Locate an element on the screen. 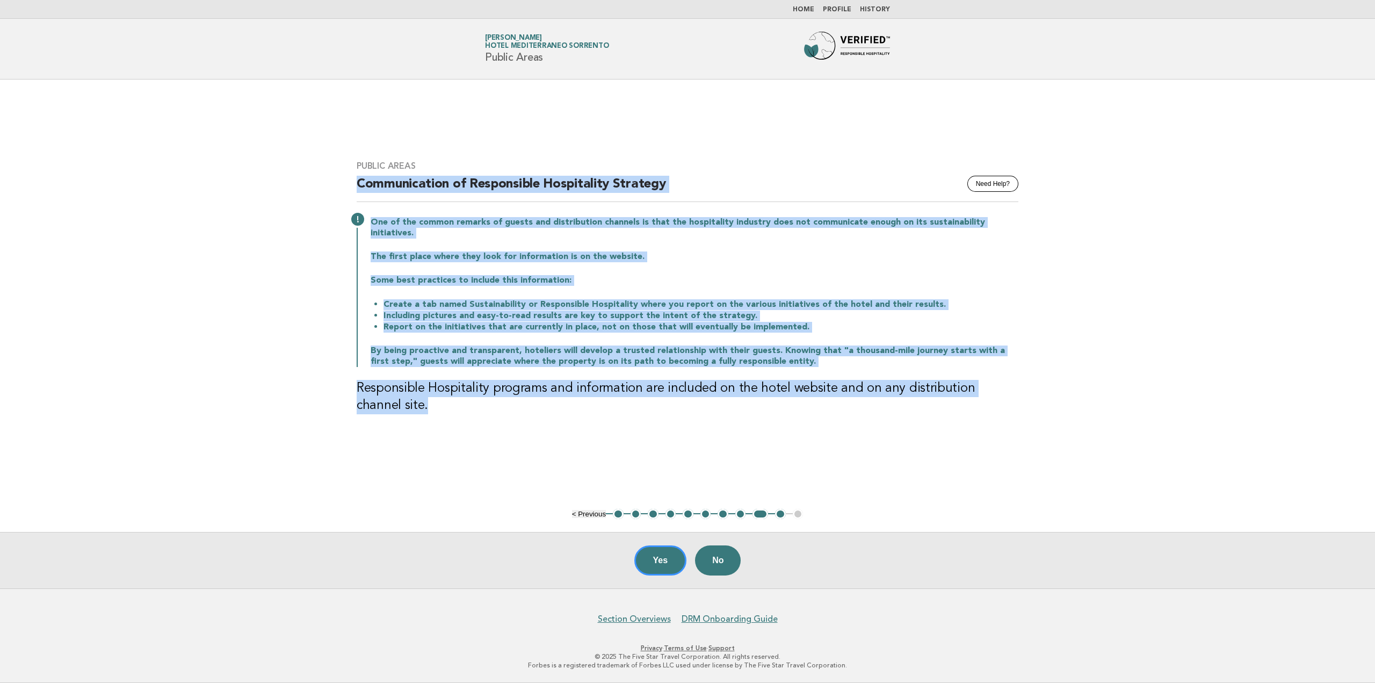 The width and height of the screenshot is (1375, 683). button: Need Help? is located at coordinates (993, 184).